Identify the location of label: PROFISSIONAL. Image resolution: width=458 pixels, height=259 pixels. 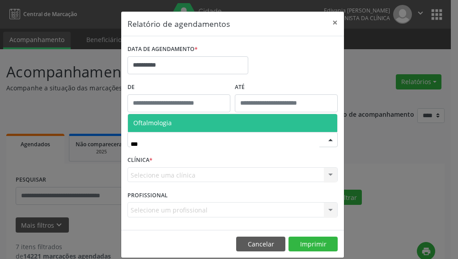
(148, 195).